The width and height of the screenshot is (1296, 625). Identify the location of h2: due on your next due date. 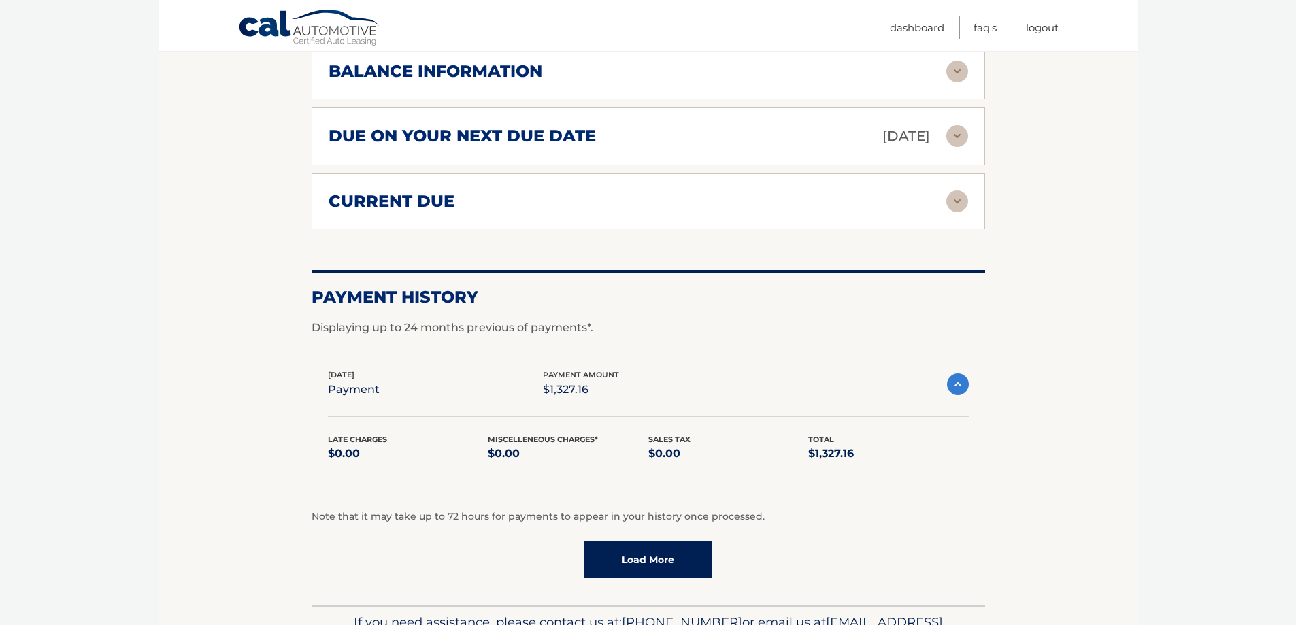
(462, 136).